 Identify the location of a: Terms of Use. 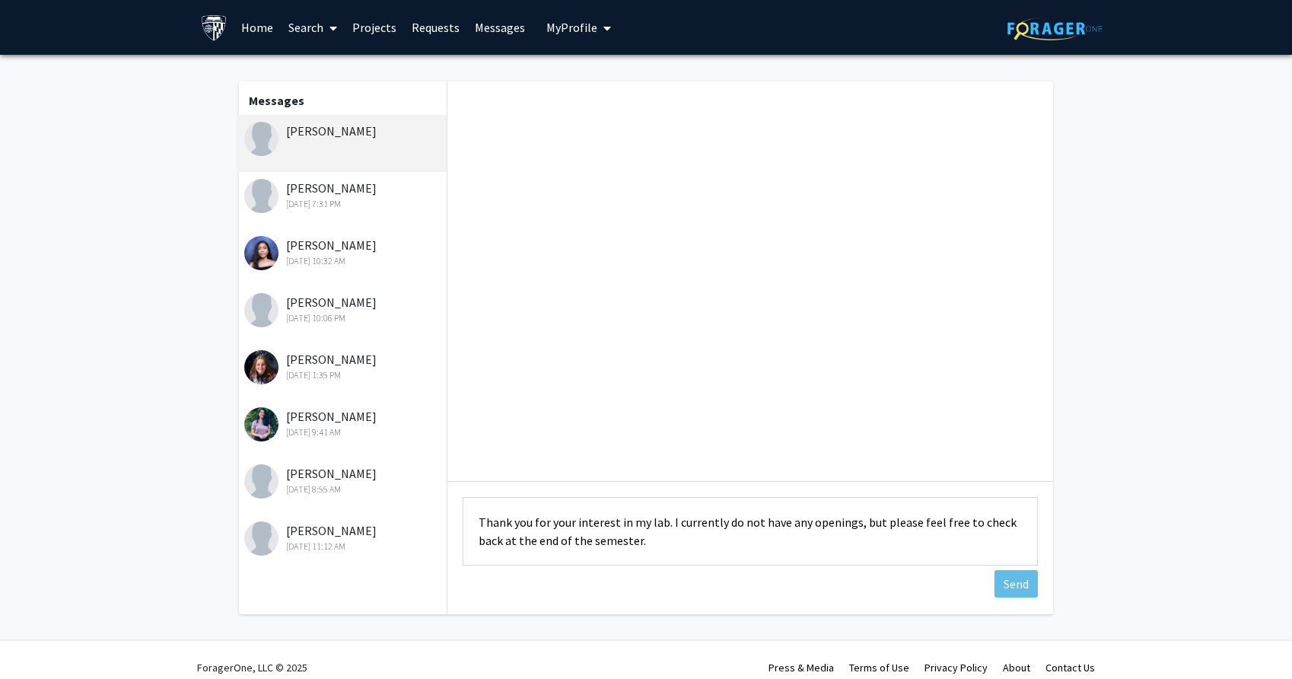
(879, 667).